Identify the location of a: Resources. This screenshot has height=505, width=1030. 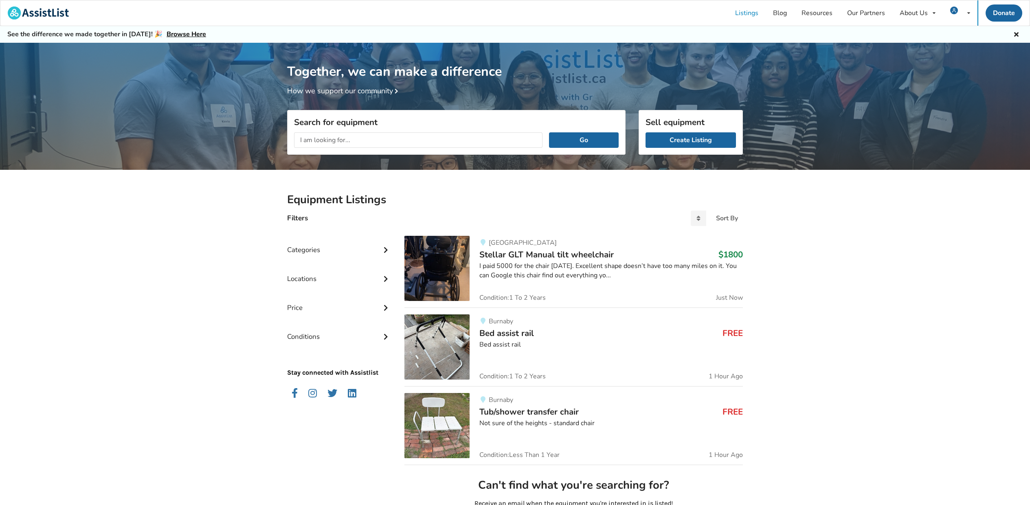
(817, 13).